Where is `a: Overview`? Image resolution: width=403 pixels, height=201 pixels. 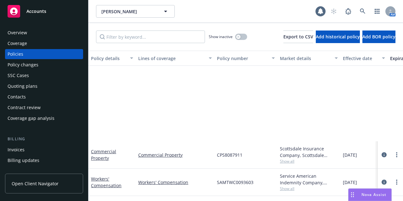 a: Overview is located at coordinates (44, 33).